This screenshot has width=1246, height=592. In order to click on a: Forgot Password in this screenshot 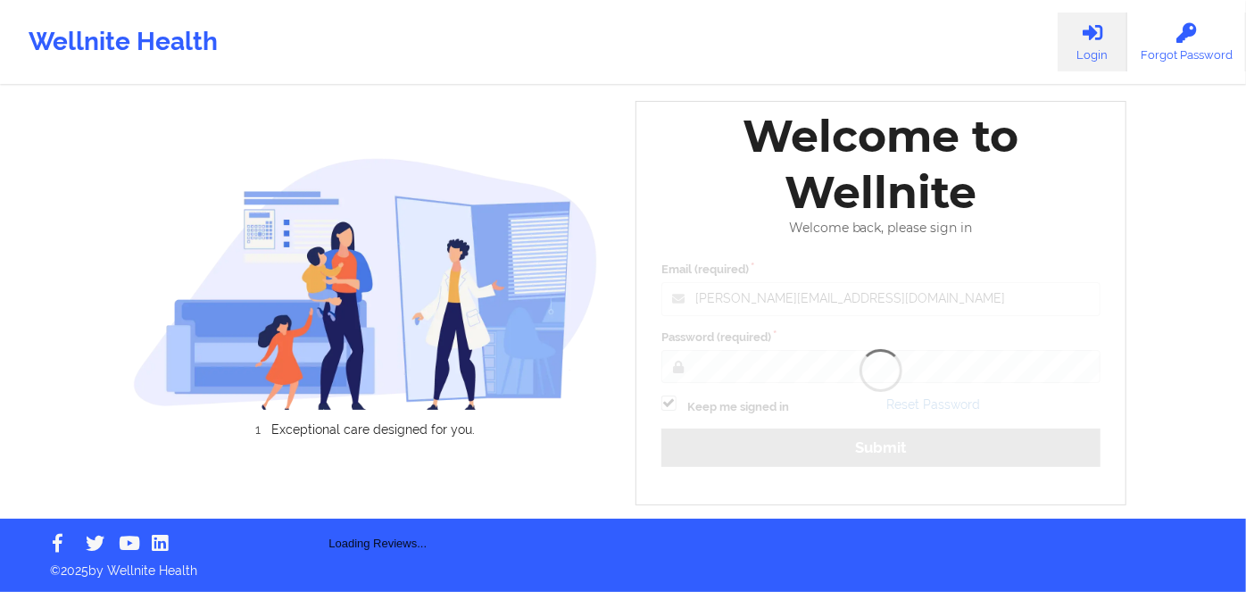, I will do `click(1186, 42)`.